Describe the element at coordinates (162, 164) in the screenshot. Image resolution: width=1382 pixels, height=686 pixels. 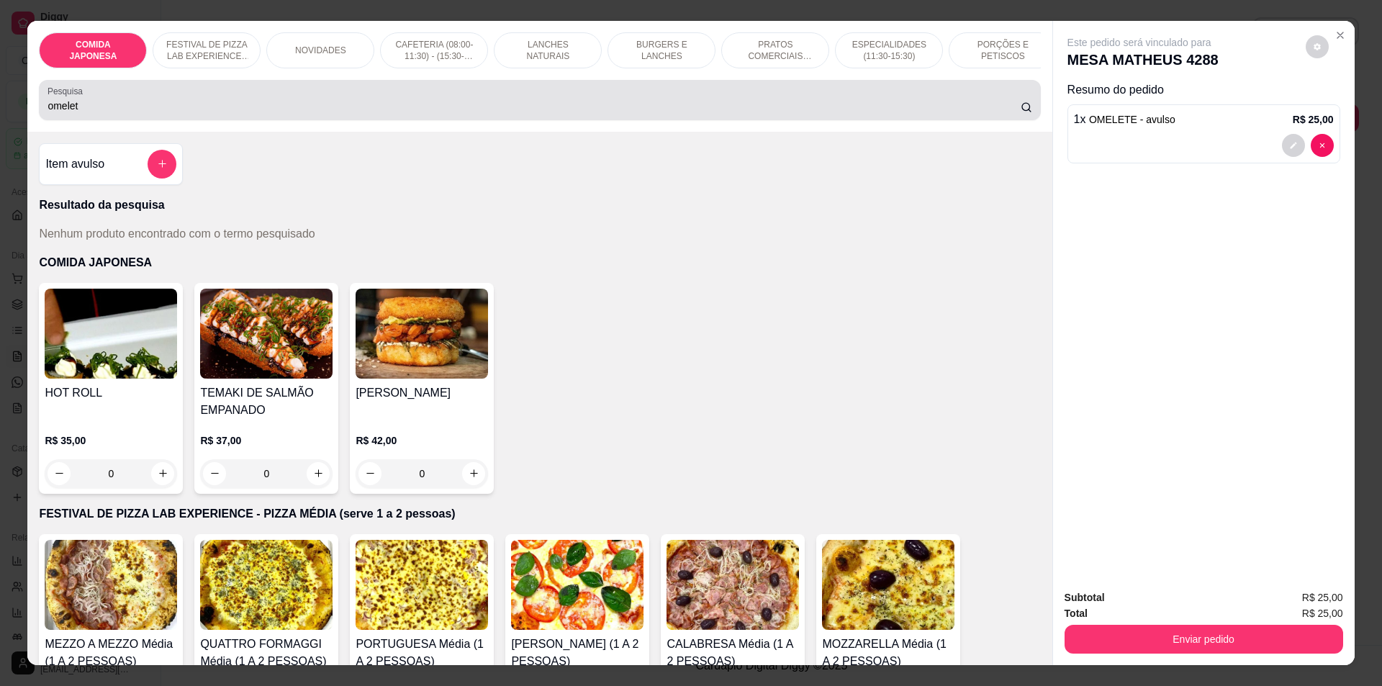
I see `button: add-separate-item` at that location.